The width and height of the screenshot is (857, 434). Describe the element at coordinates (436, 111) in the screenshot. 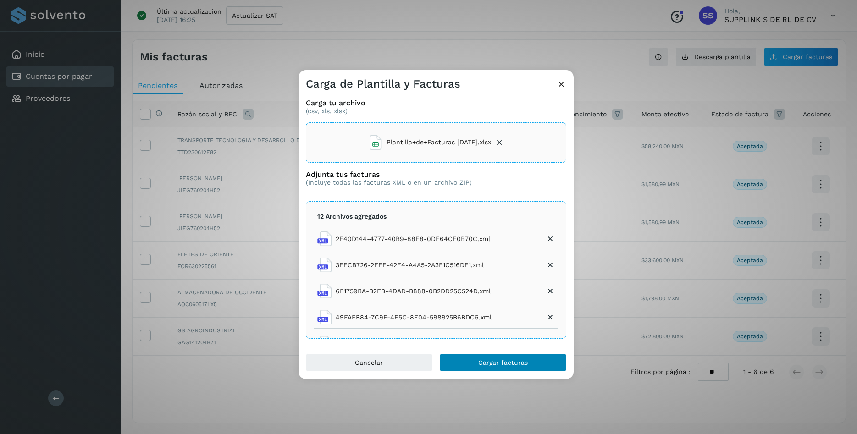

I see `p: (csv, xls, xlsx)` at that location.